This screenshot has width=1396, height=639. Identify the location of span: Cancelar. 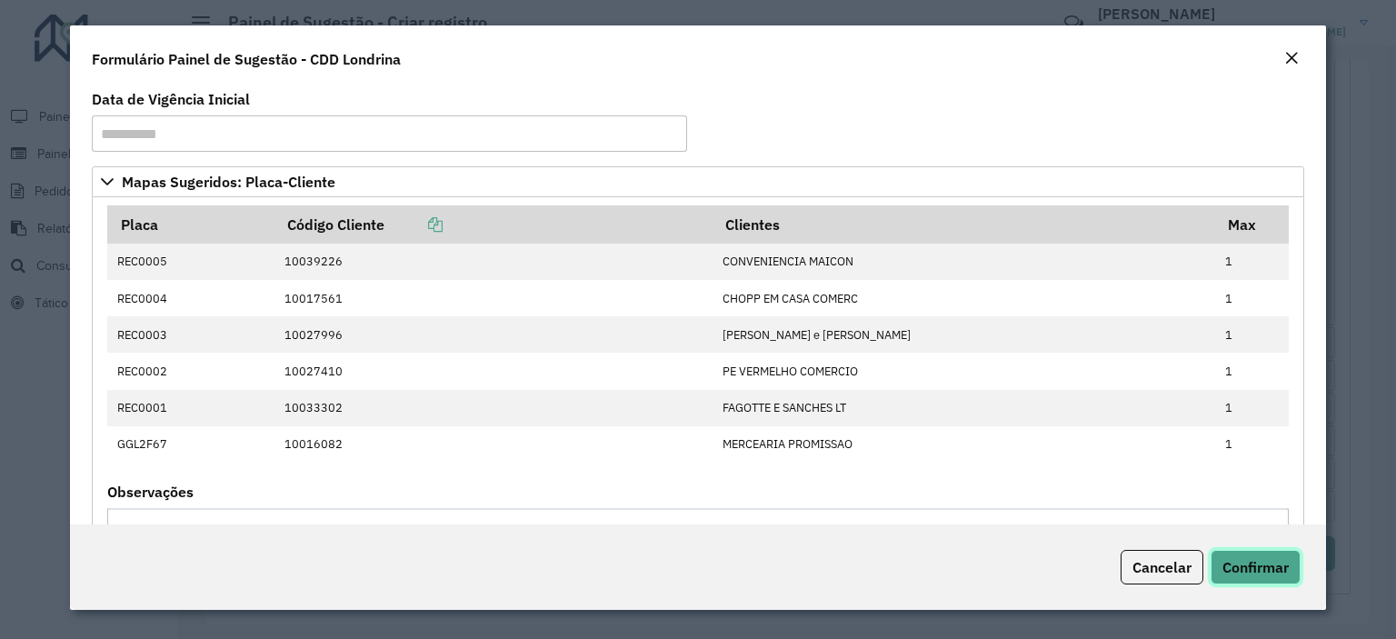
(1161, 567).